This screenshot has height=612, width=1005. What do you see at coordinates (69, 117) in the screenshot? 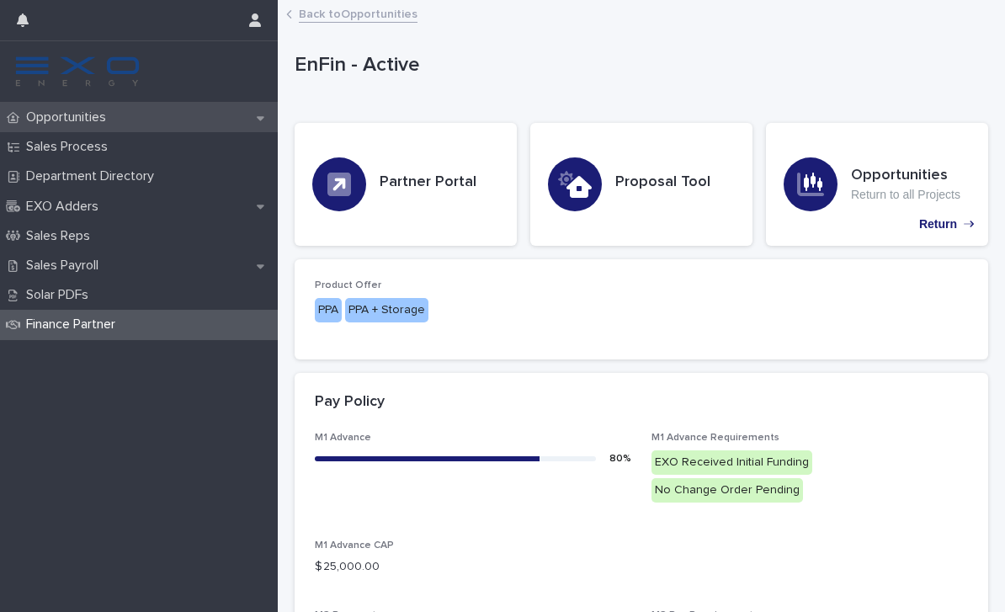
I see `p: Opportunities` at bounding box center [69, 117].